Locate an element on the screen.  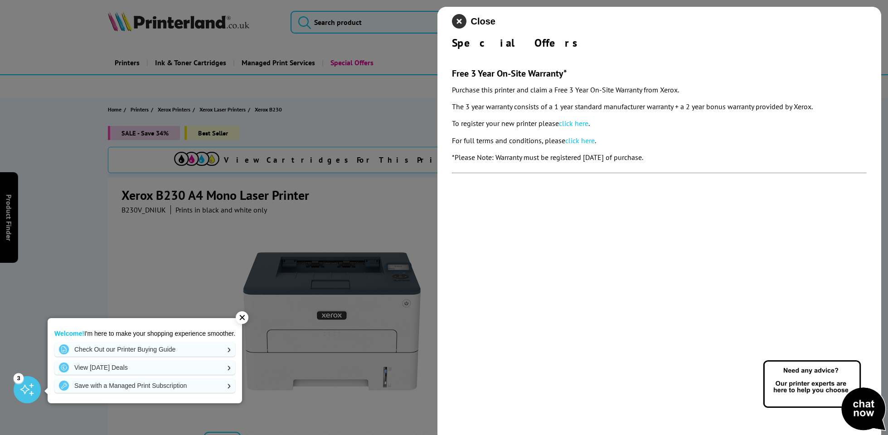
a: Save with a Managed Print Subscription is located at coordinates (145, 386).